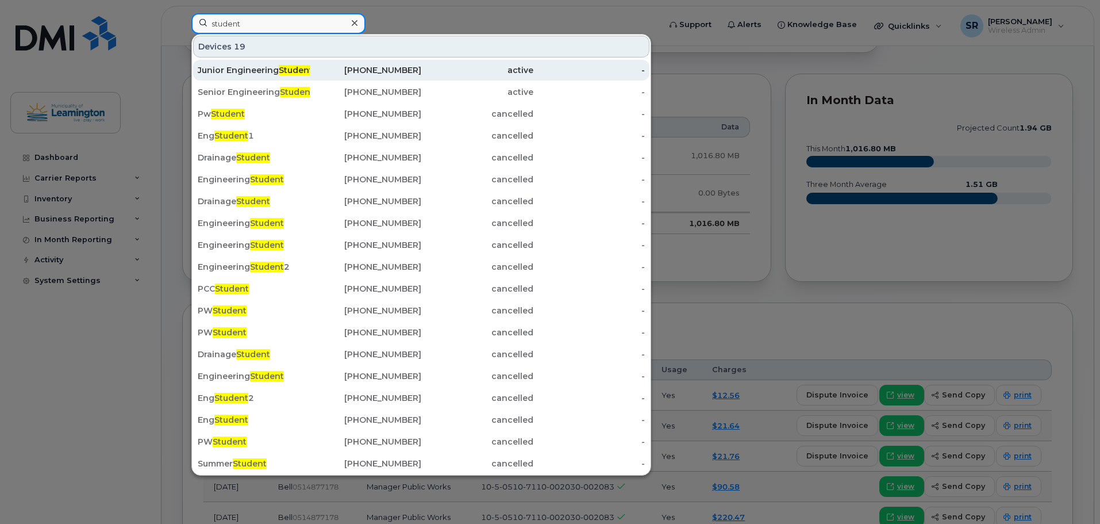 The height and width of the screenshot is (524, 1100). Describe the element at coordinates (240, 47) in the screenshot. I see `span: 19` at that location.